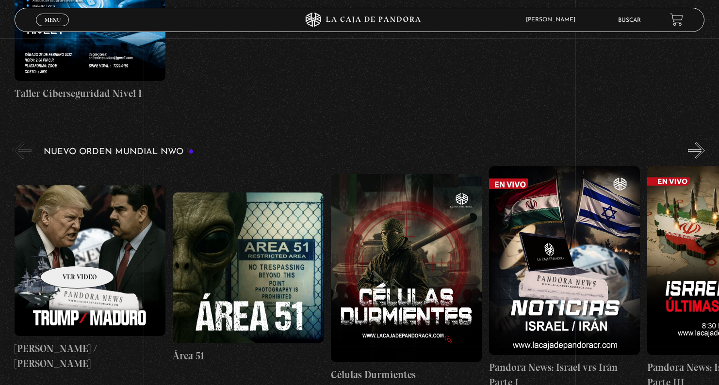 Image resolution: width=719 pixels, height=385 pixels. I want to click on h4: Células Durmientes, so click(406, 375).